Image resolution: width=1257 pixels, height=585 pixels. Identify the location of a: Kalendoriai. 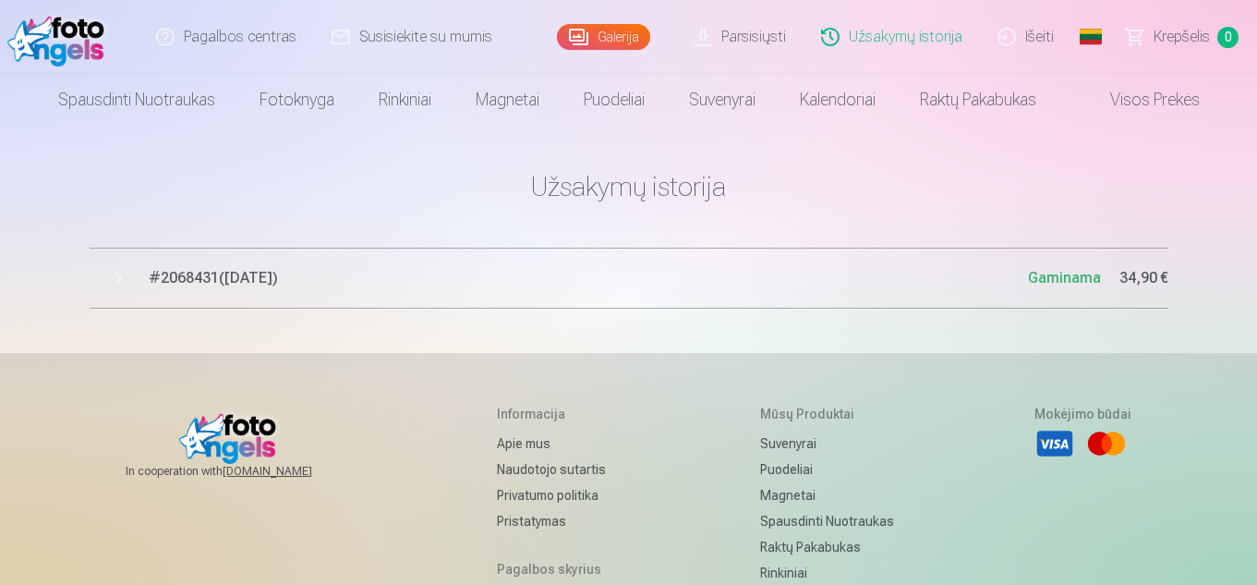
(838, 100).